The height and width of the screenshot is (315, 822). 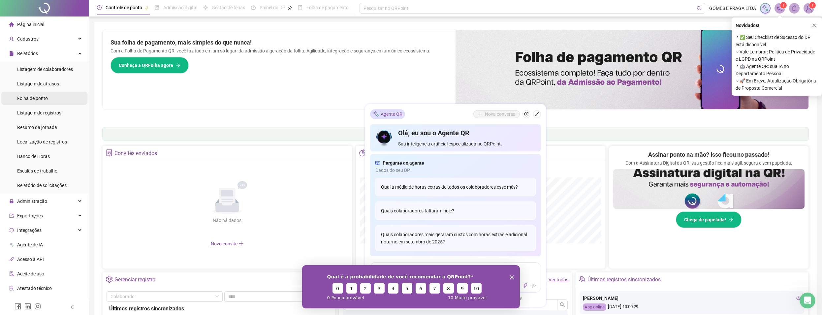 What do you see at coordinates (12, 39) in the screenshot?
I see `span: user-add` at bounding box center [12, 39].